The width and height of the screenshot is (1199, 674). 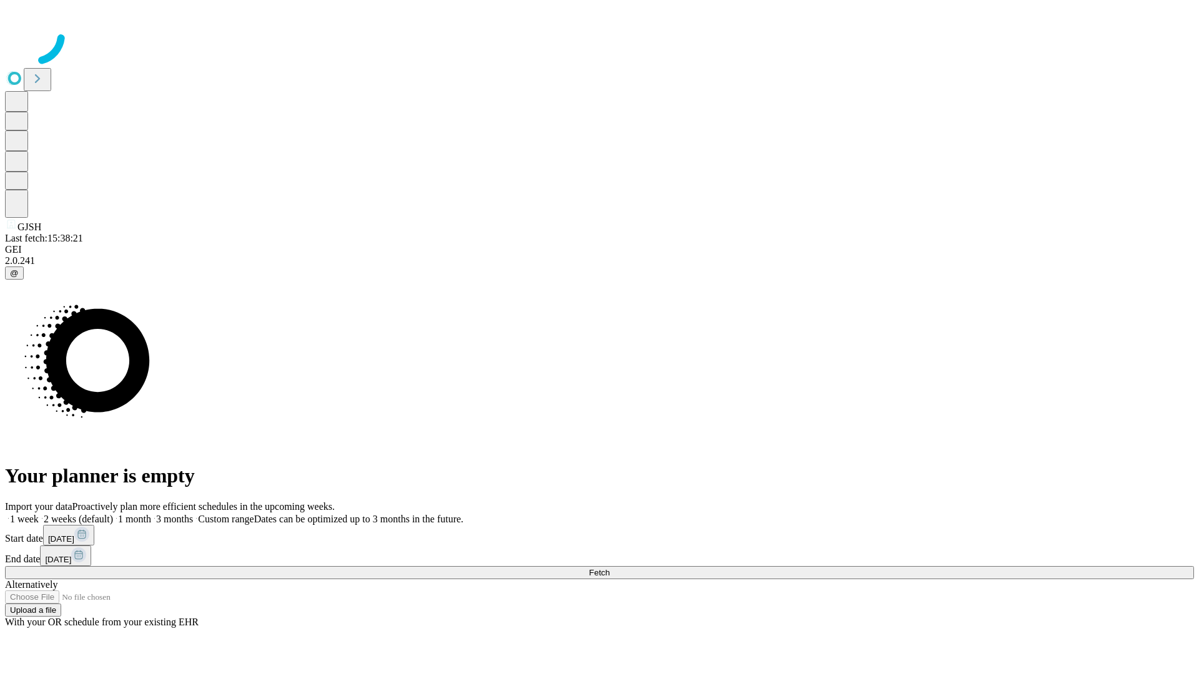 What do you see at coordinates (225, 519) in the screenshot?
I see `span: Custom range` at bounding box center [225, 519].